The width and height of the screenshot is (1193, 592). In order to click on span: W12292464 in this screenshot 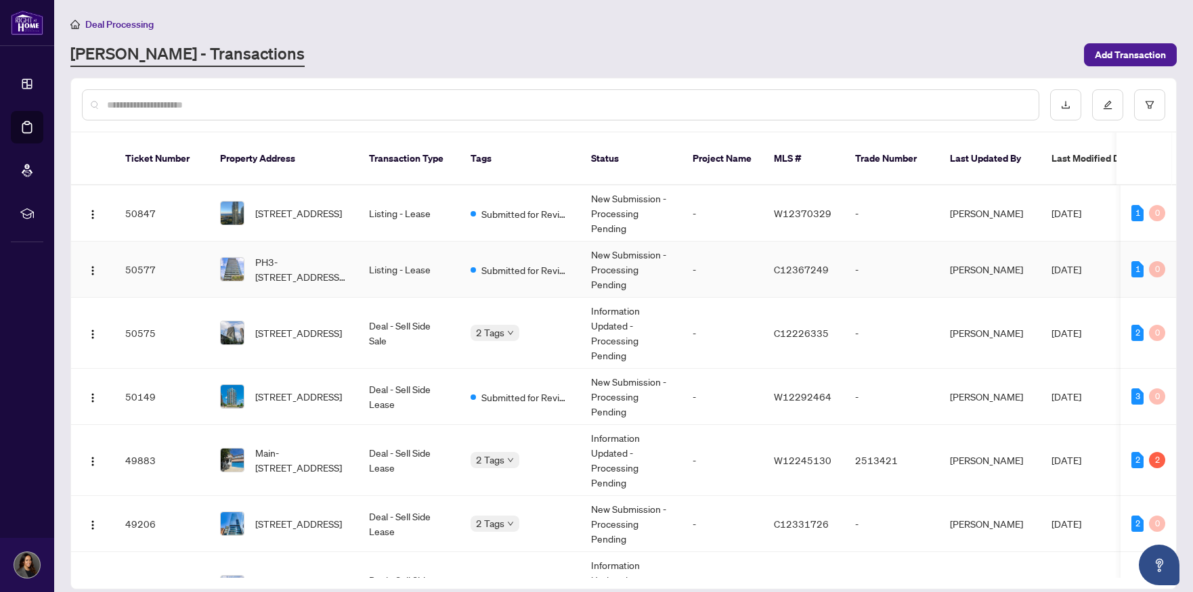, I will do `click(802, 397)`.